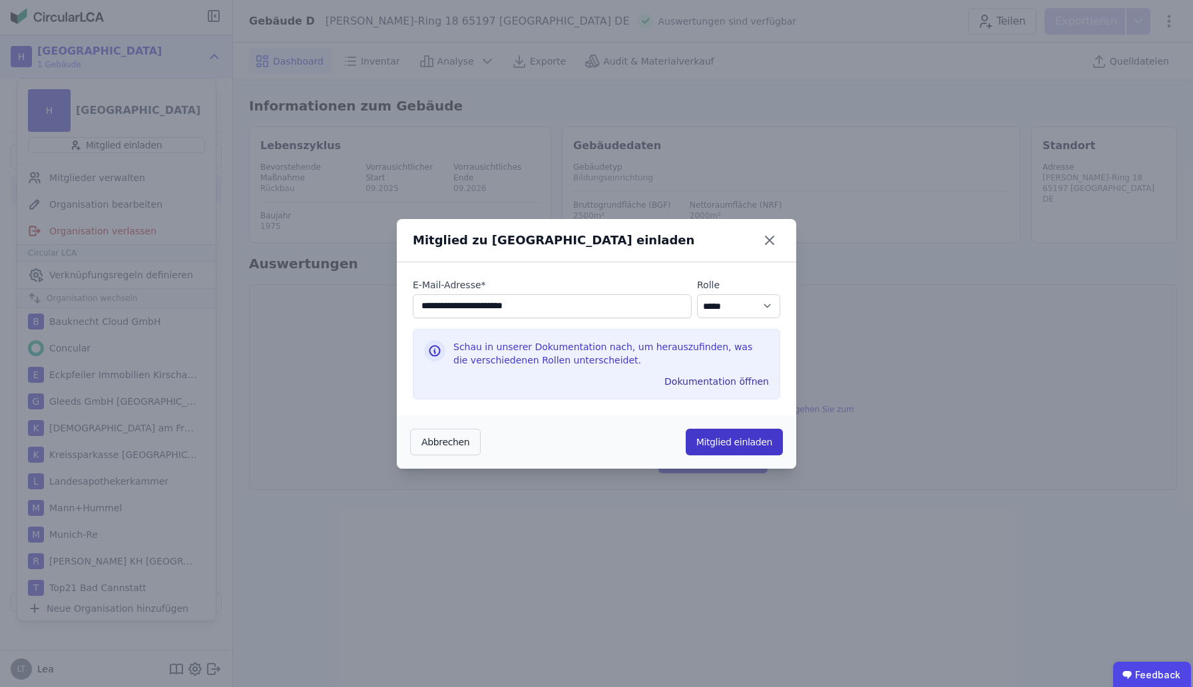  Describe the element at coordinates (738, 285) in the screenshot. I see `label: Rolle` at that location.